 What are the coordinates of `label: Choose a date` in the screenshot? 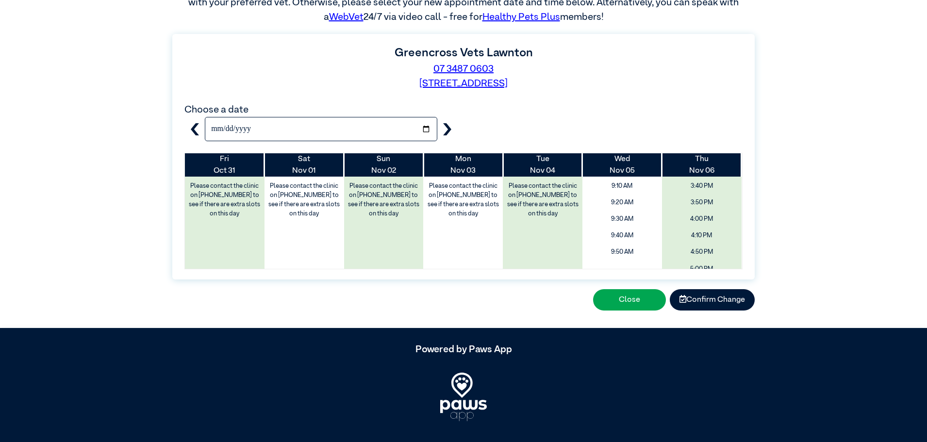 It's located at (216, 110).